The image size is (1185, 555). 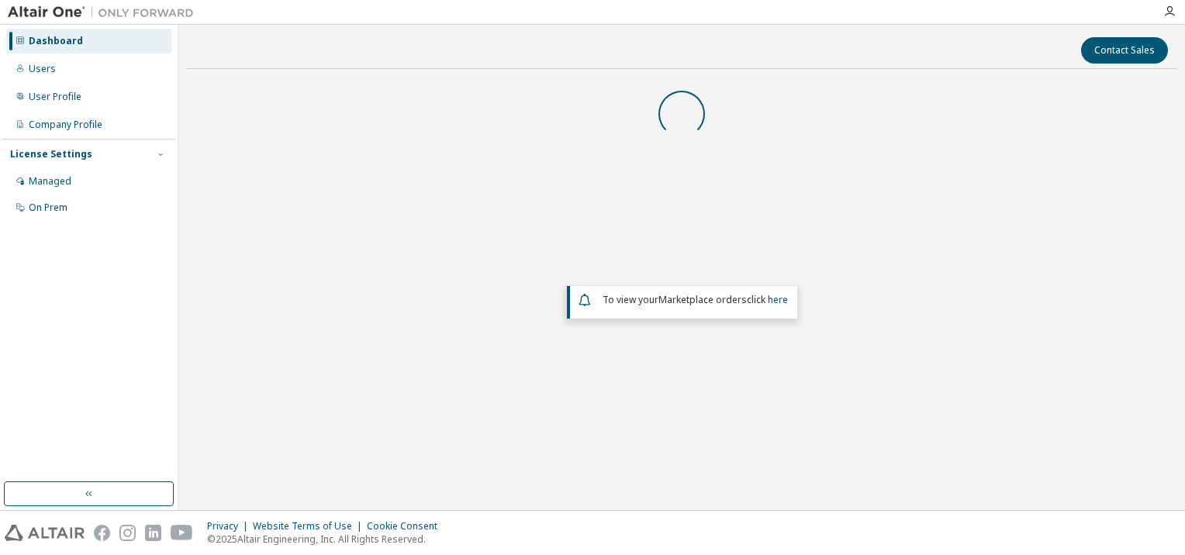 I want to click on div: License Settings, so click(x=51, y=154).